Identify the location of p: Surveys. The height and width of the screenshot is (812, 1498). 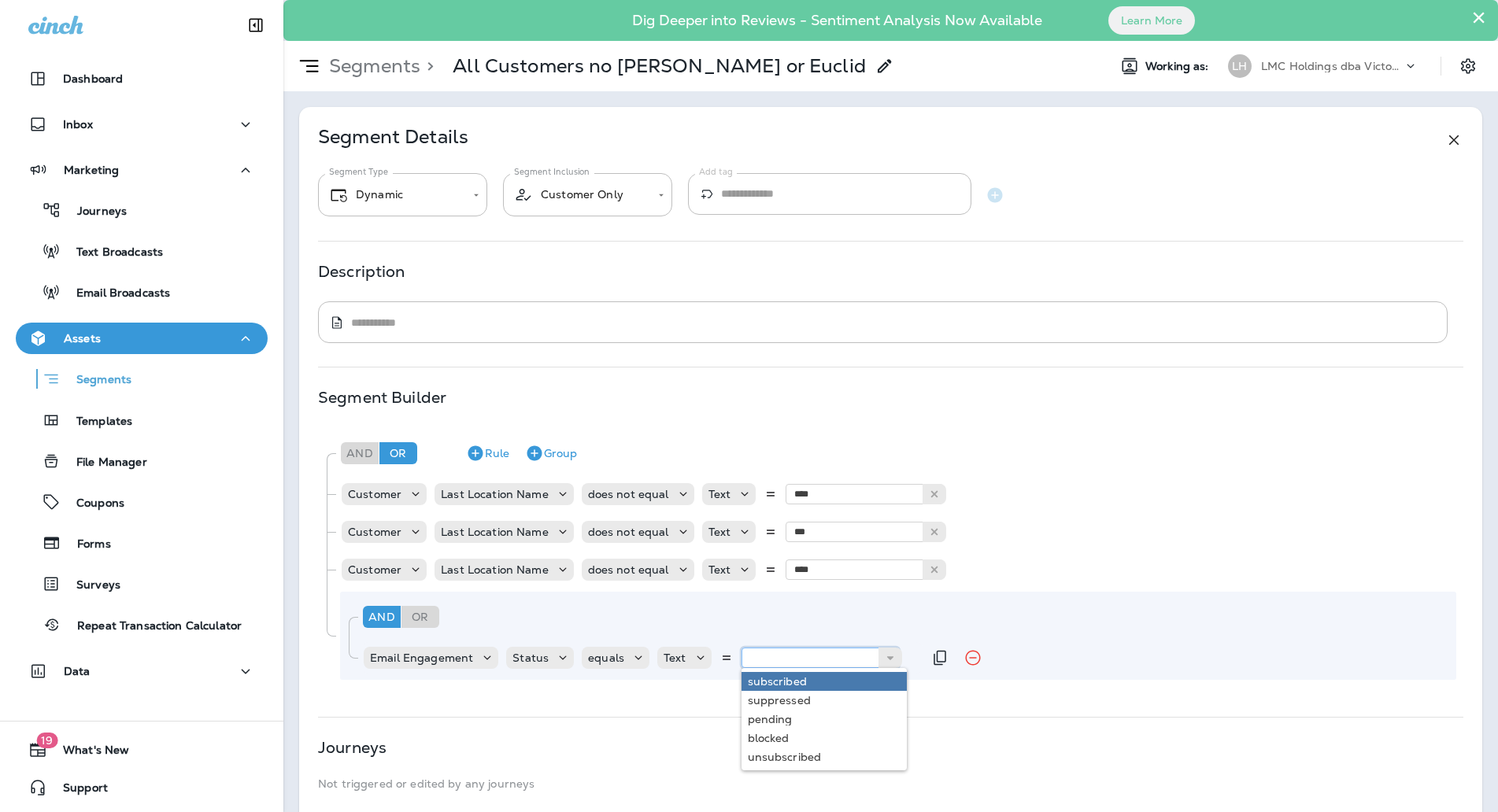
(91, 585).